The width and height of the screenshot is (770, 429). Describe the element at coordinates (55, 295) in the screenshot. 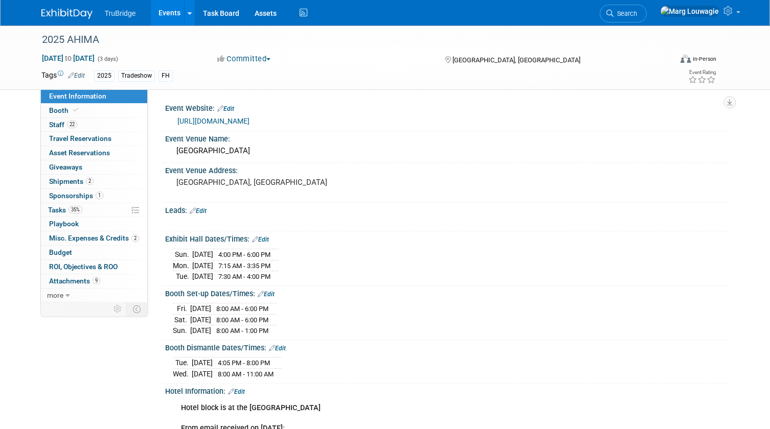

I see `span: more` at that location.